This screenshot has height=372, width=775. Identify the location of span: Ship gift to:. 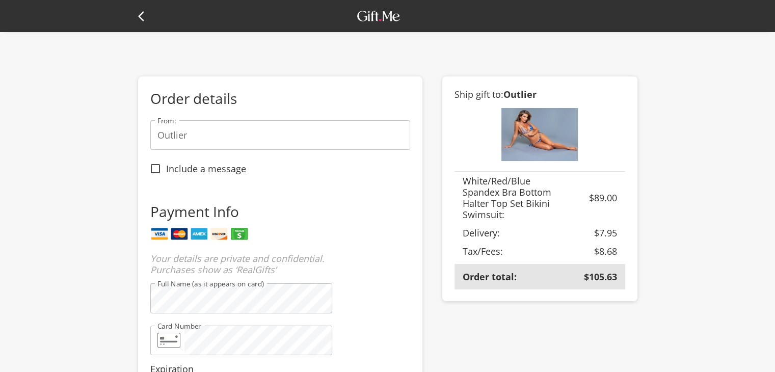
(495, 94).